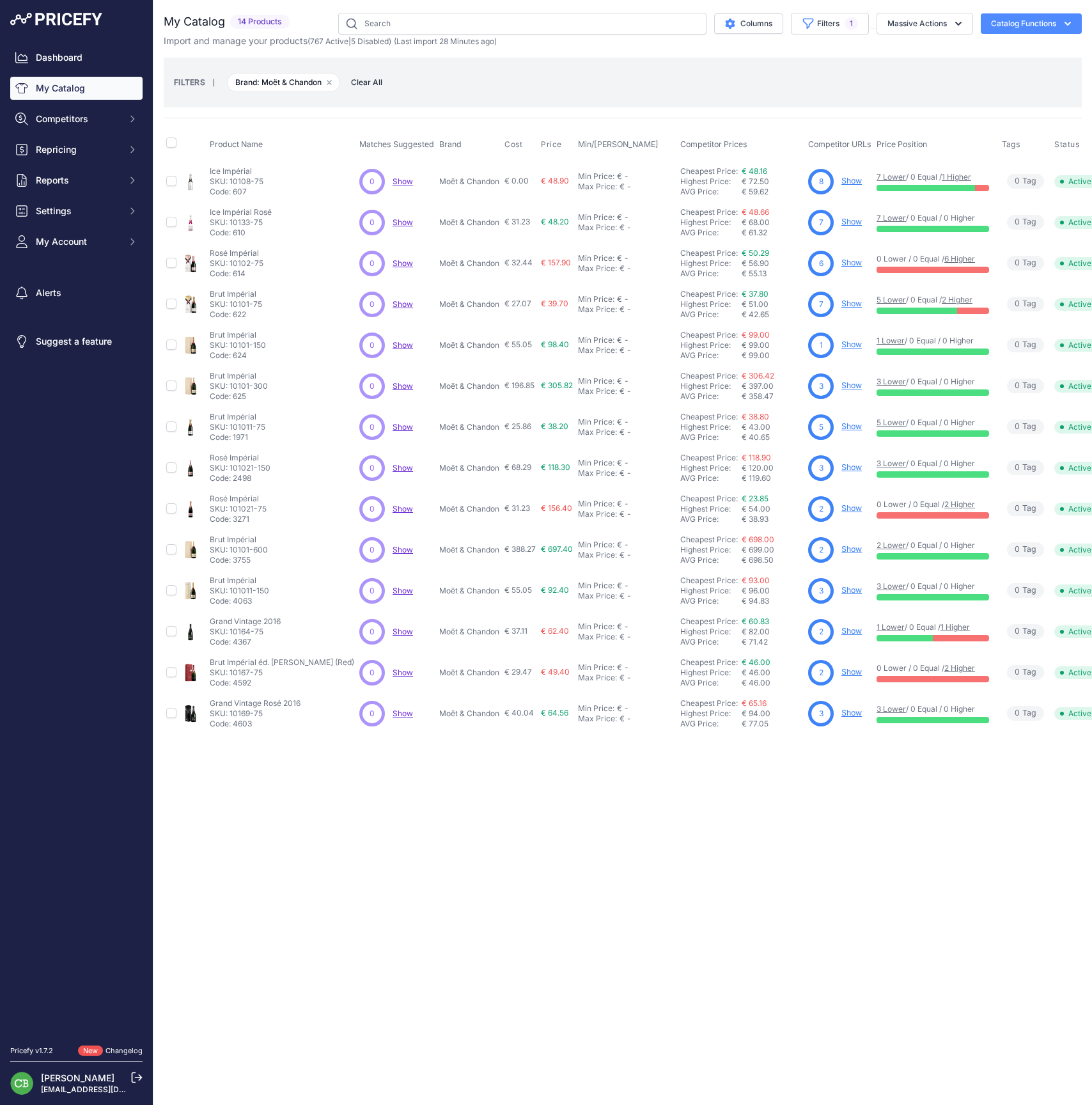 This screenshot has width=1092, height=1105. Describe the element at coordinates (78, 241) in the screenshot. I see `span: My Account` at that location.